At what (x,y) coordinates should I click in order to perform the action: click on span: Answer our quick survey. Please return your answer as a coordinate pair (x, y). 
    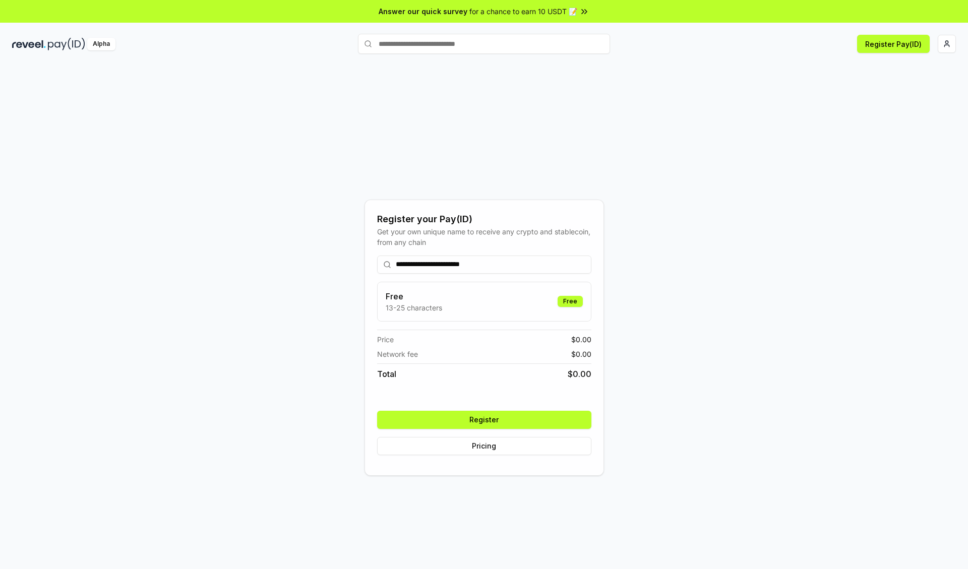
    Looking at the image, I should click on (423, 11).